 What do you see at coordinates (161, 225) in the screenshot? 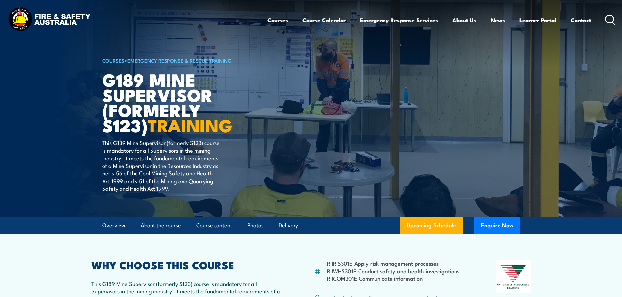
I see `a: About the course` at bounding box center [161, 225].